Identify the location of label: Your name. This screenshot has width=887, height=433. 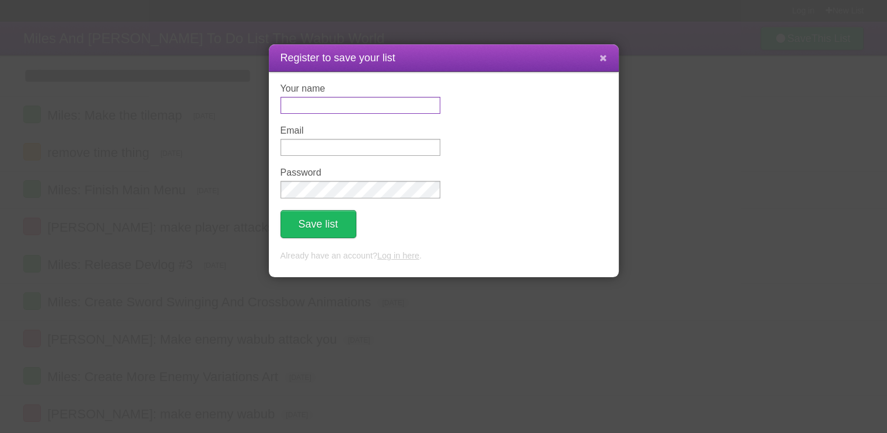
(360, 89).